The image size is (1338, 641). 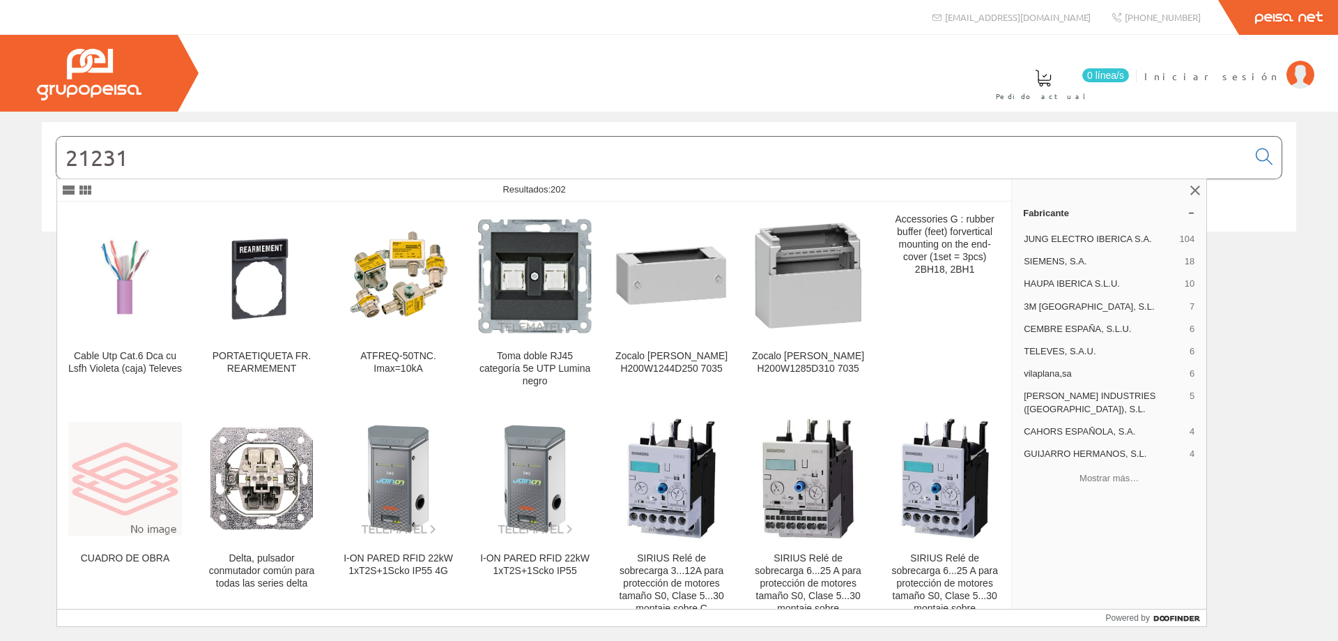 I want to click on div: ATFREQ-50TNC. Imax=10kA, so click(x=398, y=362).